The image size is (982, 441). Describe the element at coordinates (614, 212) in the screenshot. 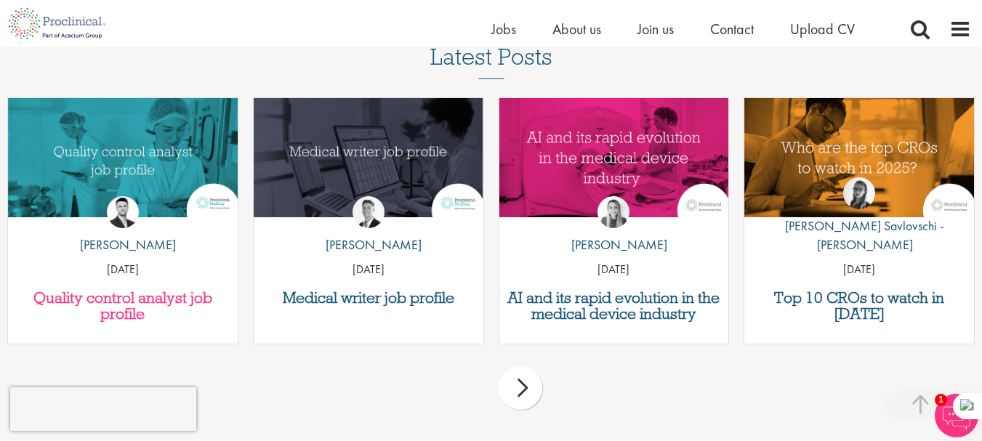

I see `img: Hannah Burke` at that location.